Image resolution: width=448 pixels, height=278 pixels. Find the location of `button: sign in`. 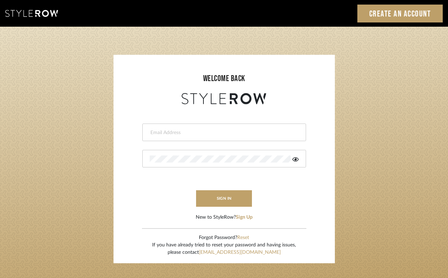

button: sign in is located at coordinates (224, 198).